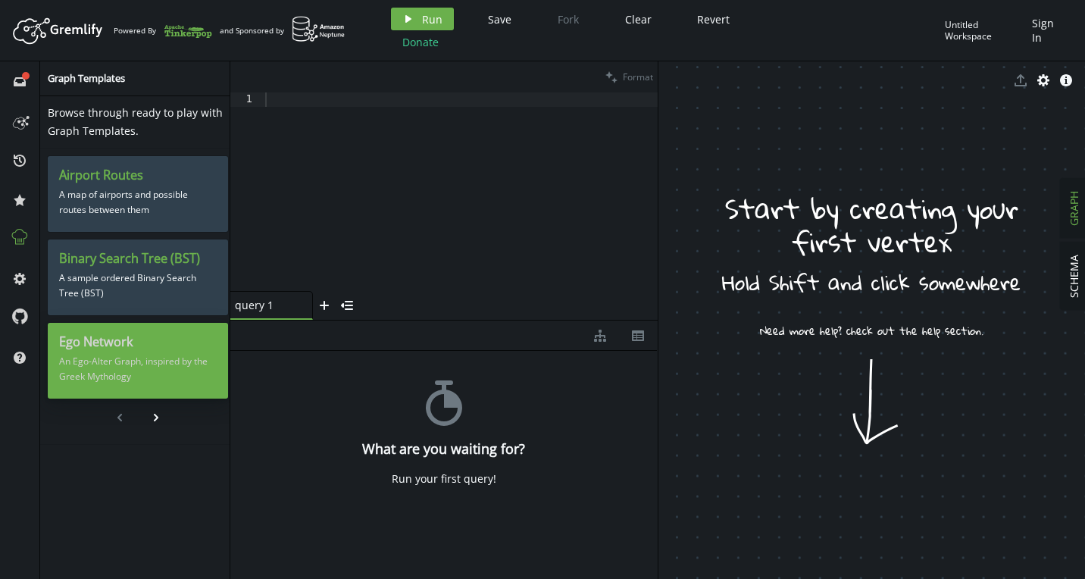 This screenshot has height=579, width=1085. Describe the element at coordinates (138, 258) in the screenshot. I see `h3: Binary Search Tree (BST)` at that location.